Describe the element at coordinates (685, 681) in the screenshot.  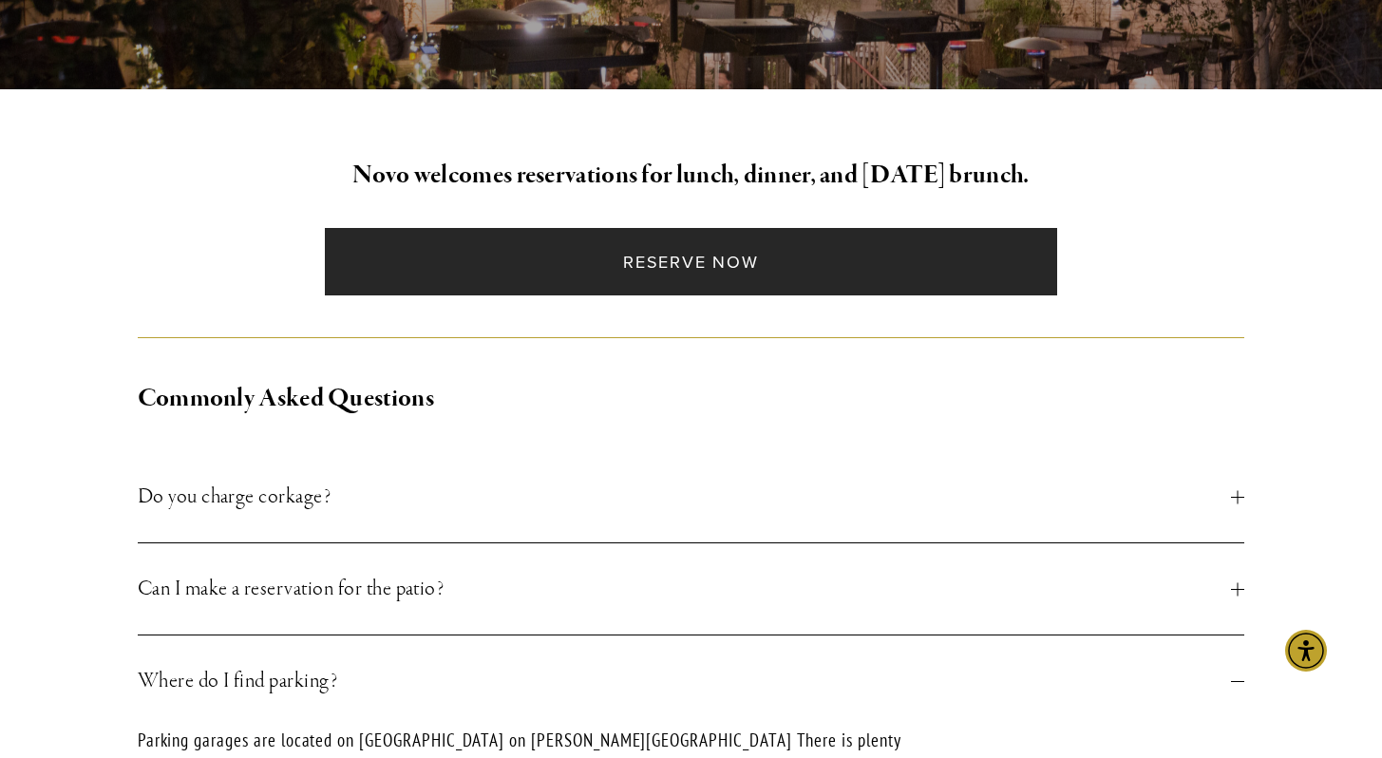
I see `span: Where do I find parking?` at that location.